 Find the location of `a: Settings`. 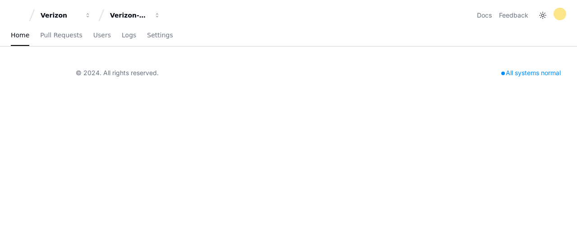

a: Settings is located at coordinates (160, 36).